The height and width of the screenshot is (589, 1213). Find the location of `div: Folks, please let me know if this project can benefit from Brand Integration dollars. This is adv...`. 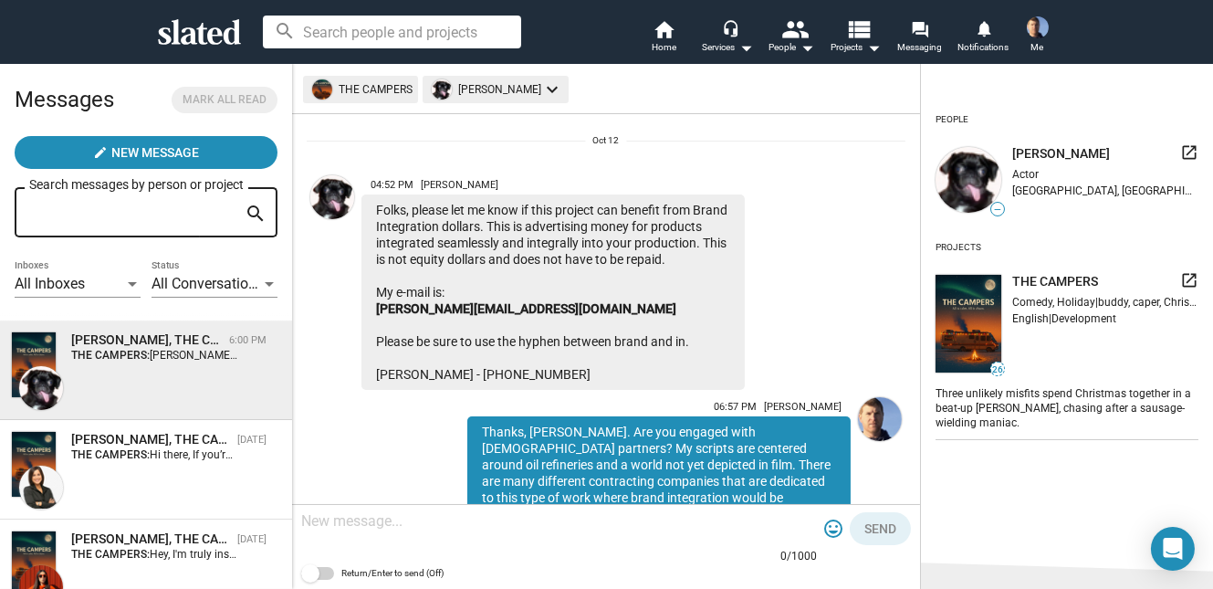

div: Folks, please let me know if this project can benefit from Brand Integration dollars. This is adv... is located at coordinates (553, 292).